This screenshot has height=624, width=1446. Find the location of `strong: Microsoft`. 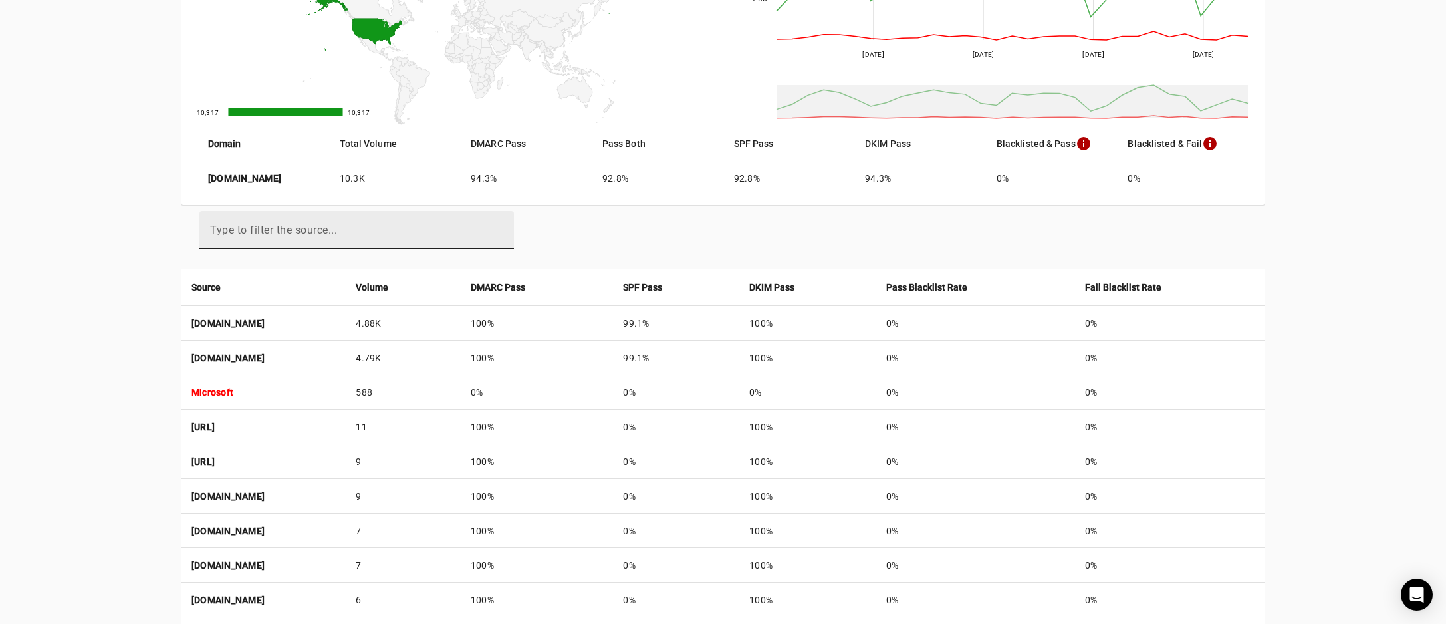

strong: Microsoft is located at coordinates (212, 392).